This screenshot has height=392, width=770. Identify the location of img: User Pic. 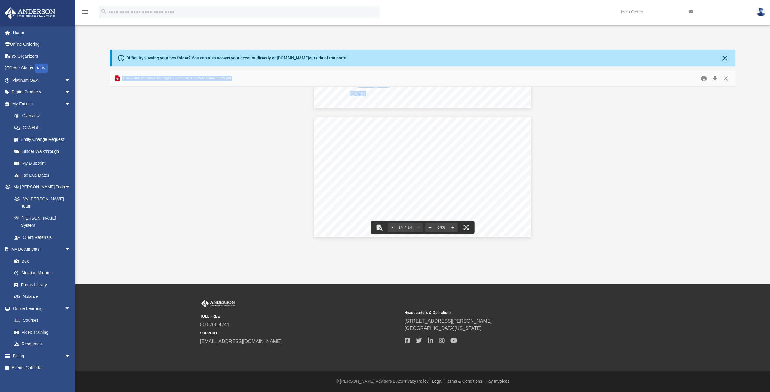
(761, 12).